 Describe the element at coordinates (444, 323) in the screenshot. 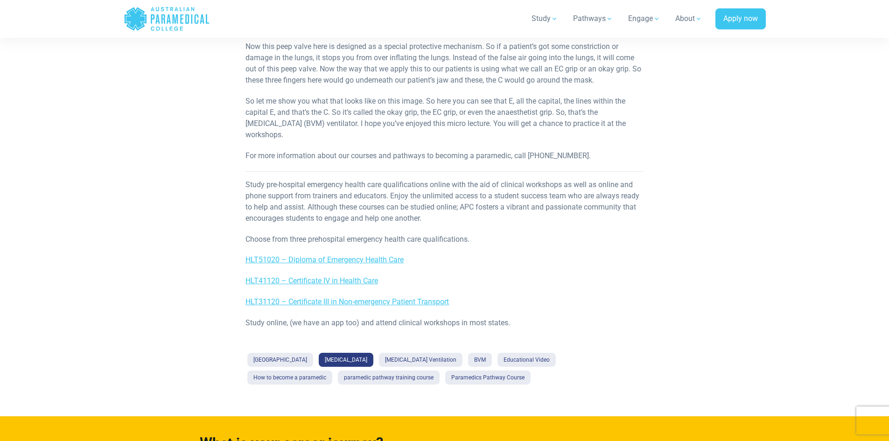

I see `p: Study online, (we have an app too) and attend clinical workshops in most states.` at that location.